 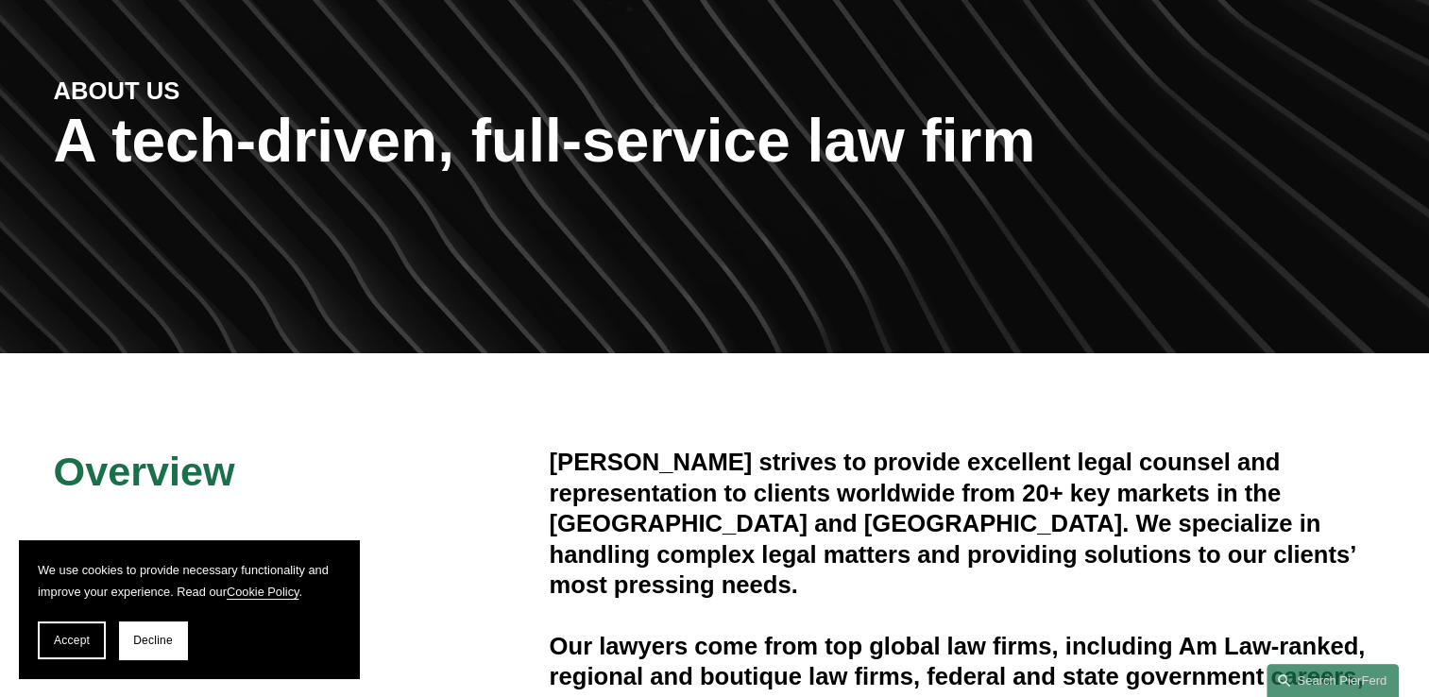 What do you see at coordinates (72, 640) in the screenshot?
I see `span: Accept` at bounding box center [72, 640].